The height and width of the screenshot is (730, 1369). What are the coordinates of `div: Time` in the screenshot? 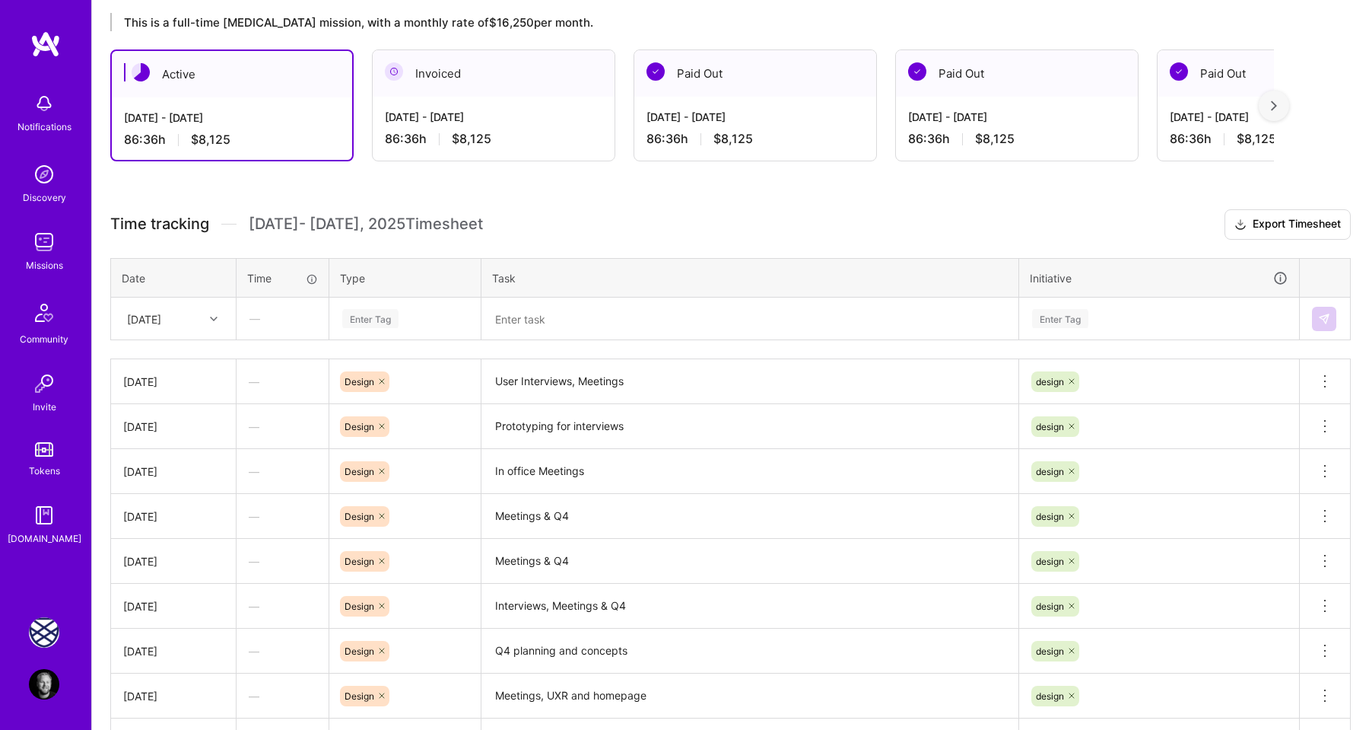 It's located at (282, 278).